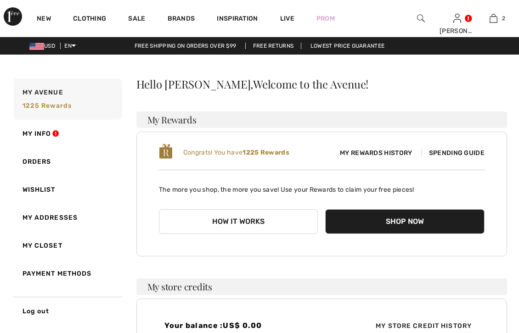 This screenshot has width=519, height=333. What do you see at coordinates (503, 18) in the screenshot?
I see `span: 2` at bounding box center [503, 18].